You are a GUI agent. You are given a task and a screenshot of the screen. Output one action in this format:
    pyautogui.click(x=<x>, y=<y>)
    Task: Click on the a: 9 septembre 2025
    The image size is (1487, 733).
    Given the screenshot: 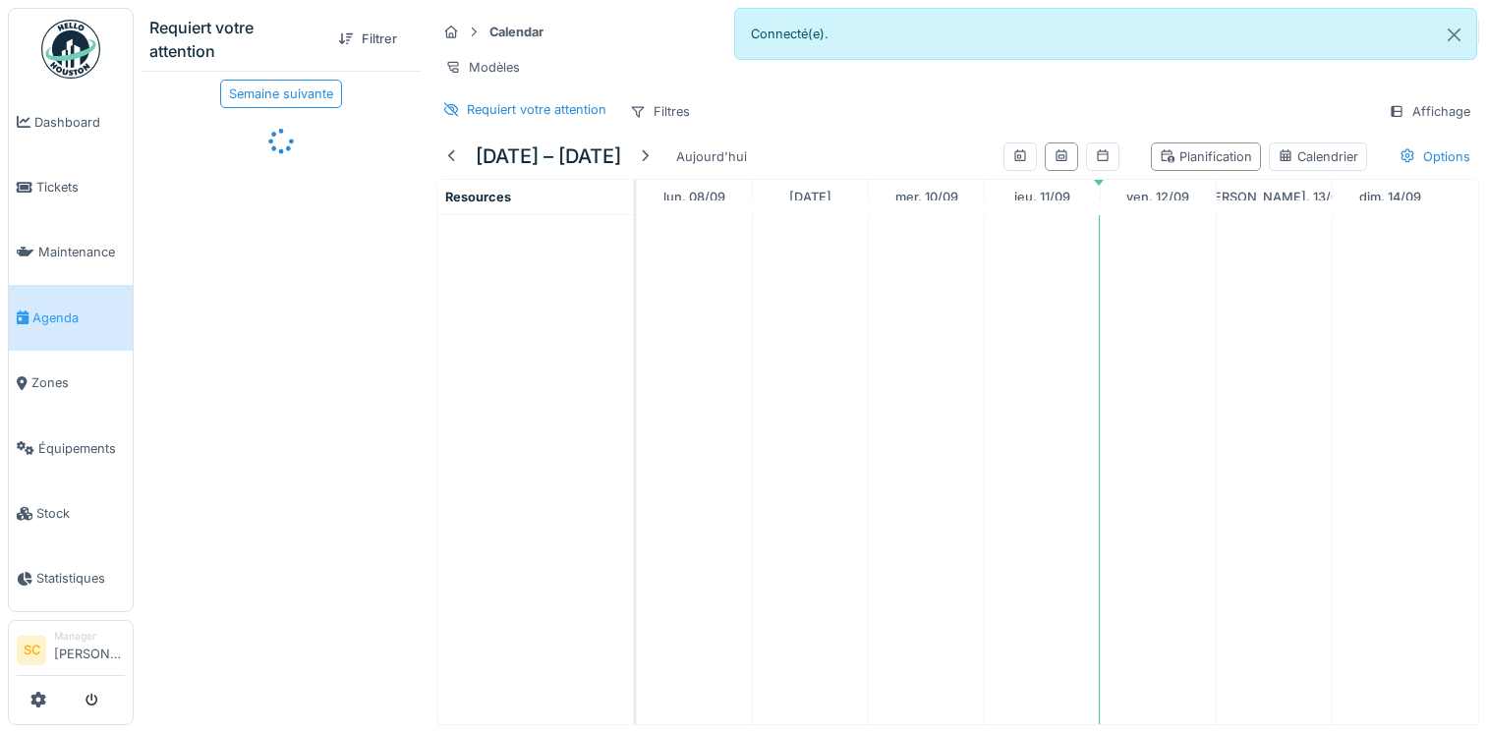 What is the action you would take?
    pyautogui.click(x=810, y=197)
    